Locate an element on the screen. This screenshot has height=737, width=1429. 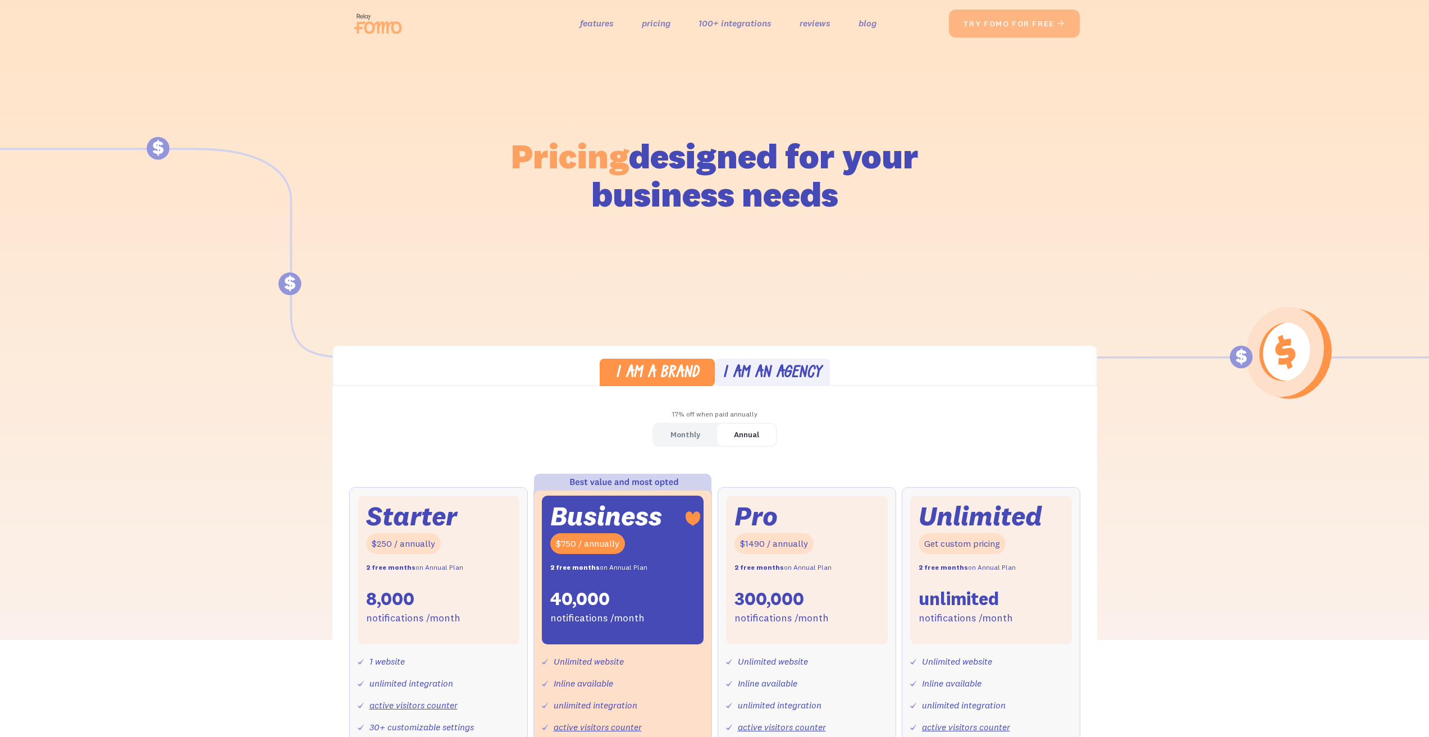
div: Business is located at coordinates (606, 516).